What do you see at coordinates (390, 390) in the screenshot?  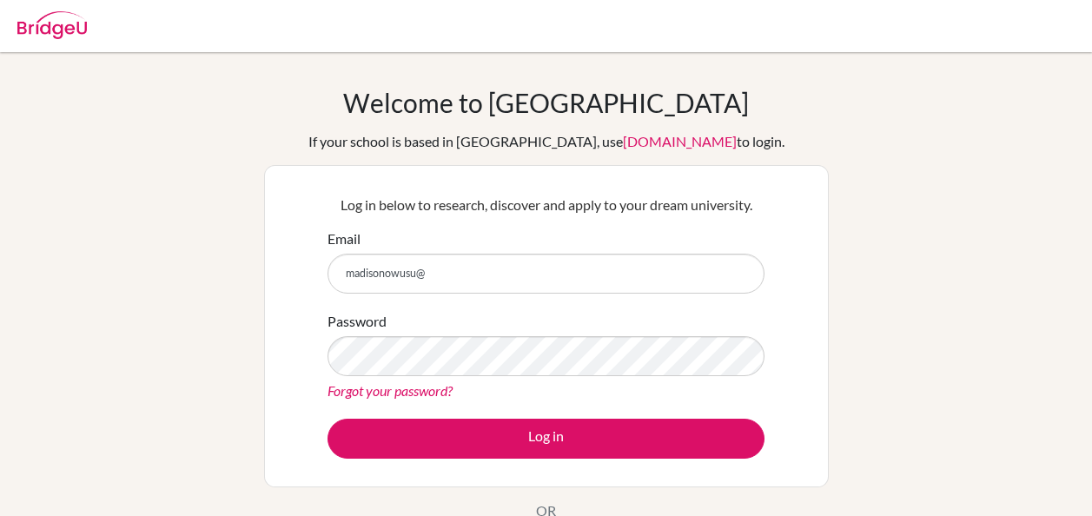 I see `a: Forgot your password?` at bounding box center [390, 390].